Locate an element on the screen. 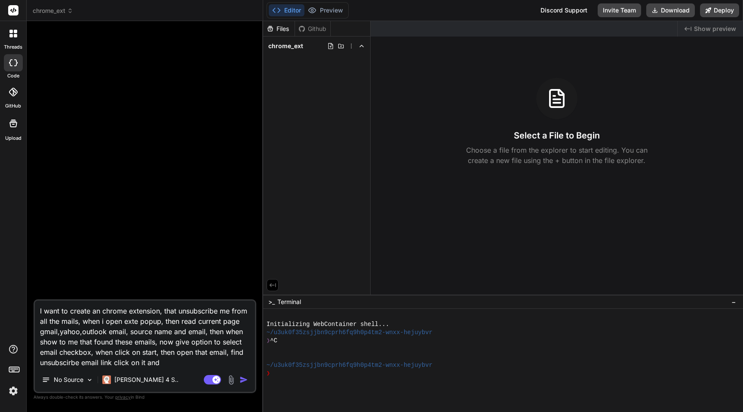 Image resolution: width=743 pixels, height=412 pixels. span: Terminal is located at coordinates (289, 302).